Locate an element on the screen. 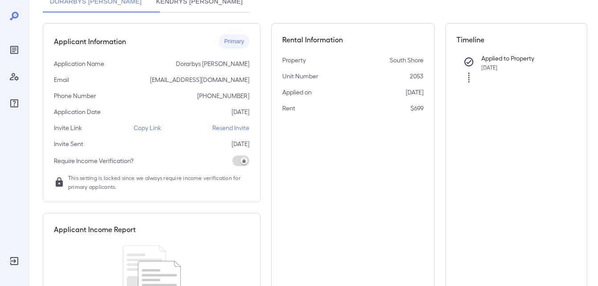 This screenshot has width=598, height=286. p: Application Name is located at coordinates (79, 64).